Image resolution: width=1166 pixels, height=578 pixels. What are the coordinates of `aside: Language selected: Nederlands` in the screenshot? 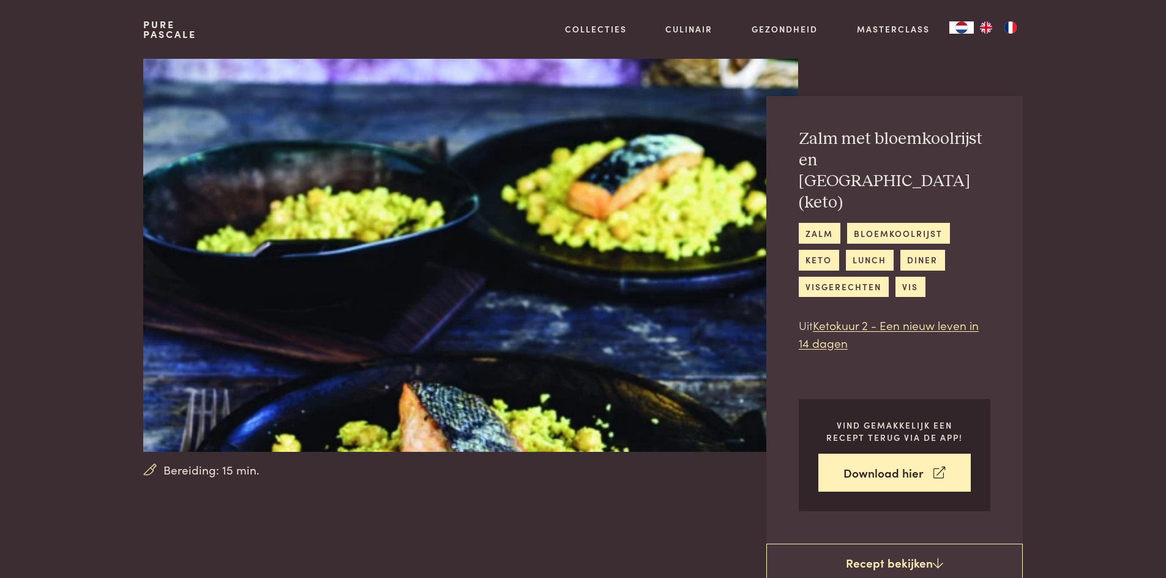 It's located at (986, 28).